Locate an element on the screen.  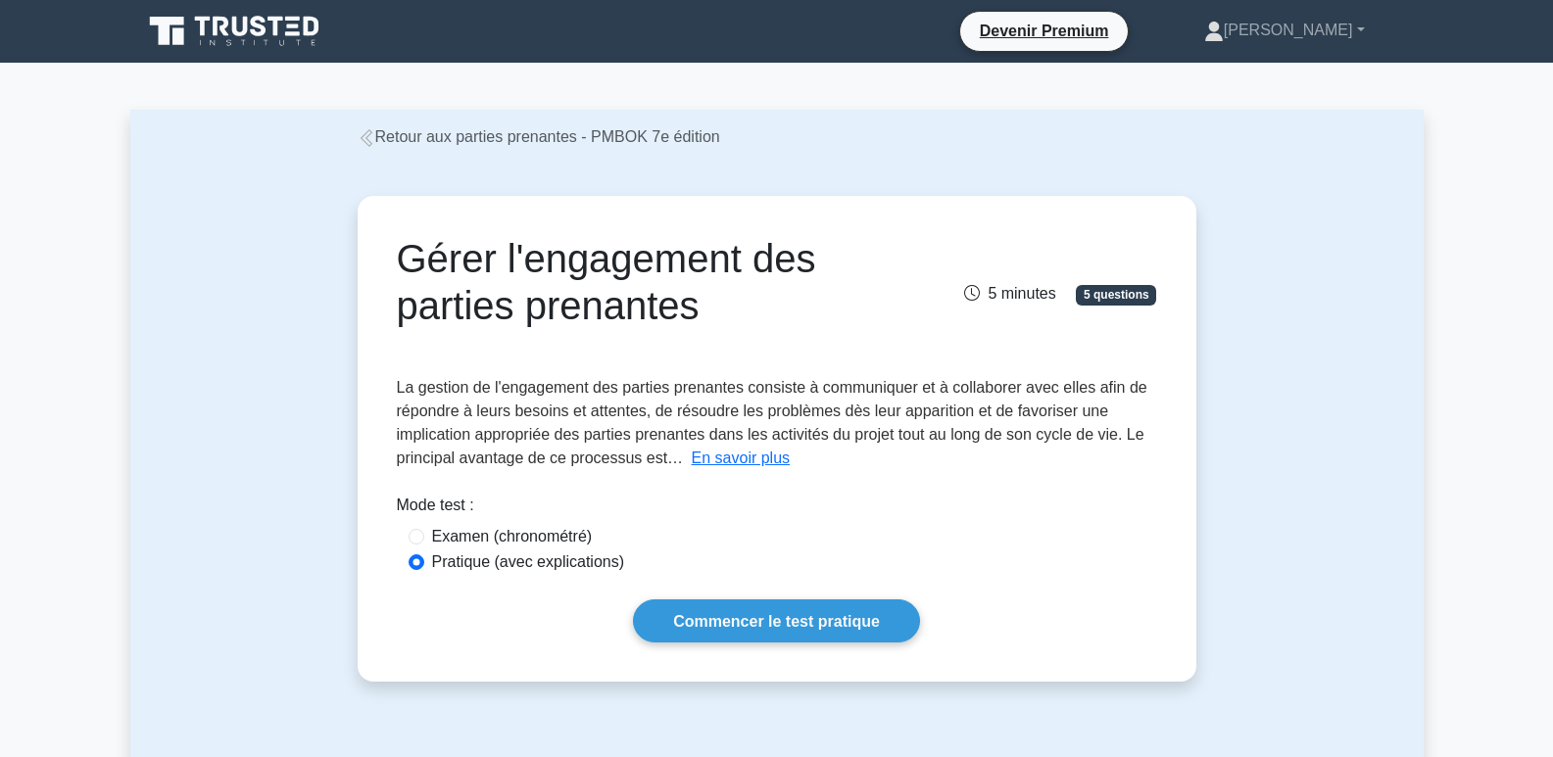
a: Commencer le test pratique is located at coordinates (776, 620).